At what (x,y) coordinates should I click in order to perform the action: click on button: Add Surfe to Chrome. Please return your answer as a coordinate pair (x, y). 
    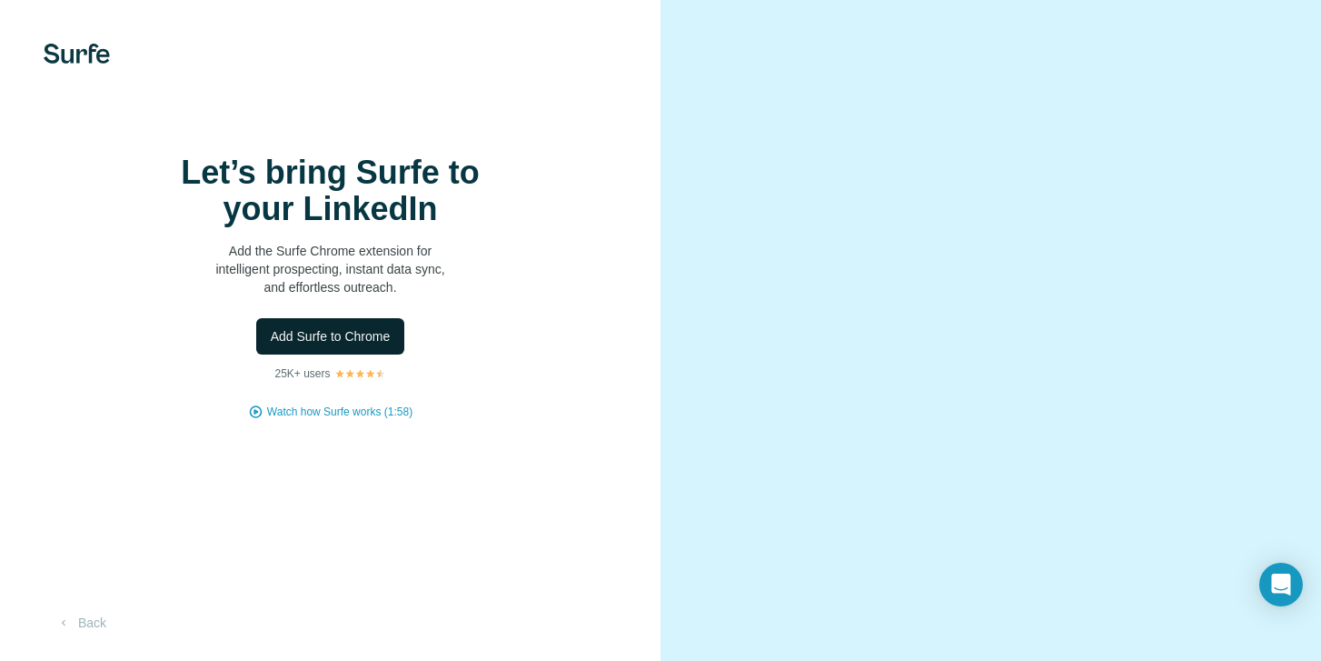
    Looking at the image, I should click on (331, 336).